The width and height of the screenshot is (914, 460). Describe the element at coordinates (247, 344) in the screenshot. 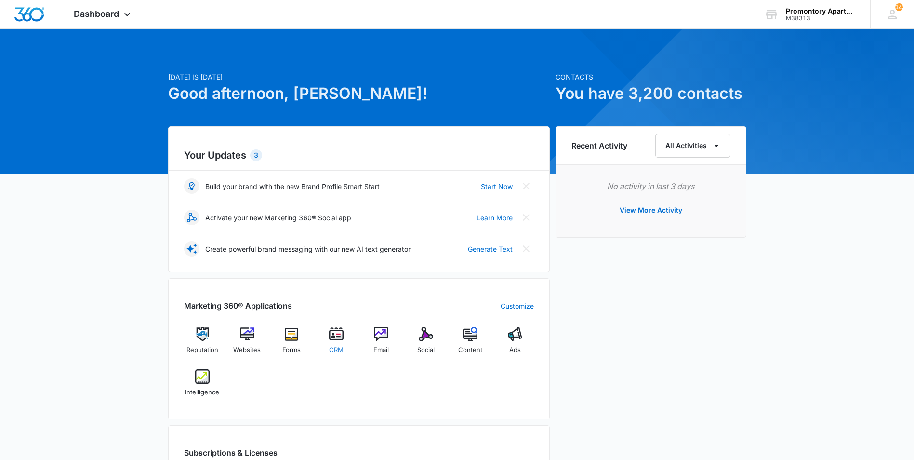

I see `a: Websites` at that location.